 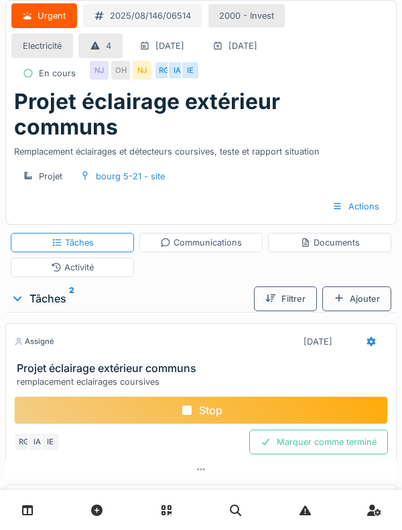 What do you see at coordinates (72, 267) in the screenshot?
I see `div: Activité` at bounding box center [72, 267].